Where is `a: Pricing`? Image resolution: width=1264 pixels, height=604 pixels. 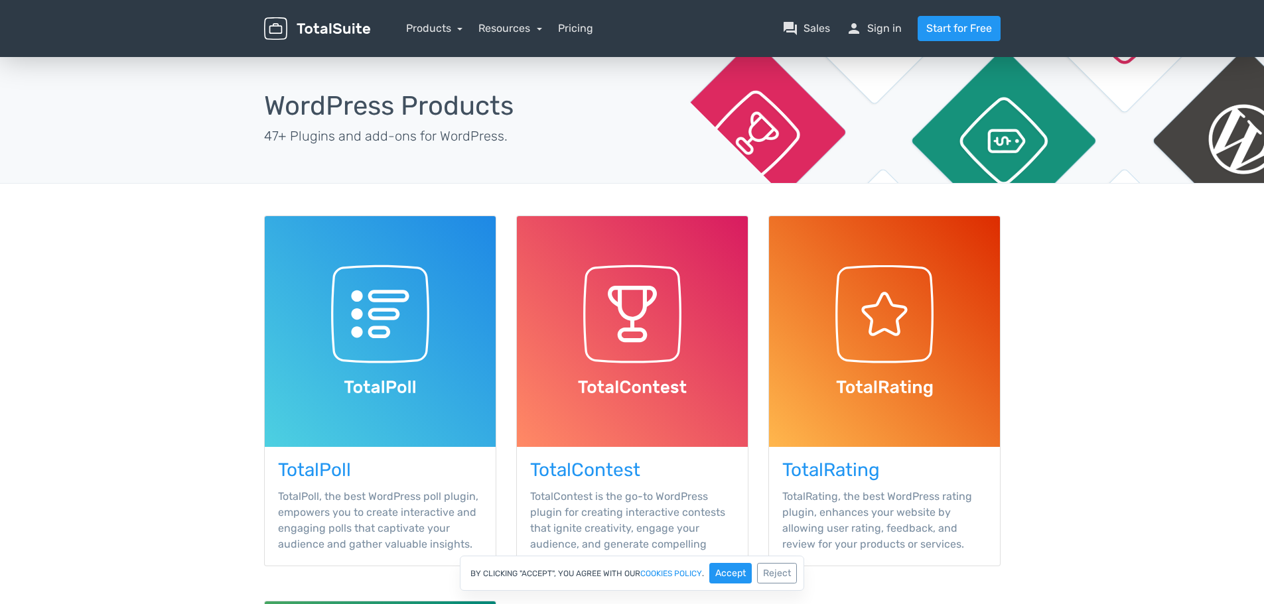
a: Pricing is located at coordinates (575, 29).